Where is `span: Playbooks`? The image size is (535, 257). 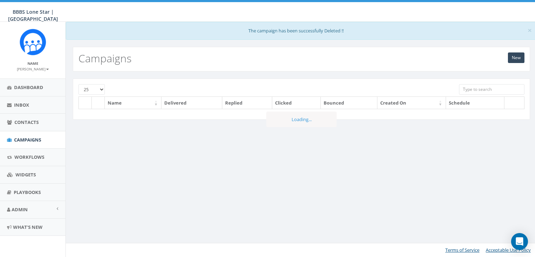
span: Playbooks is located at coordinates (27, 192).